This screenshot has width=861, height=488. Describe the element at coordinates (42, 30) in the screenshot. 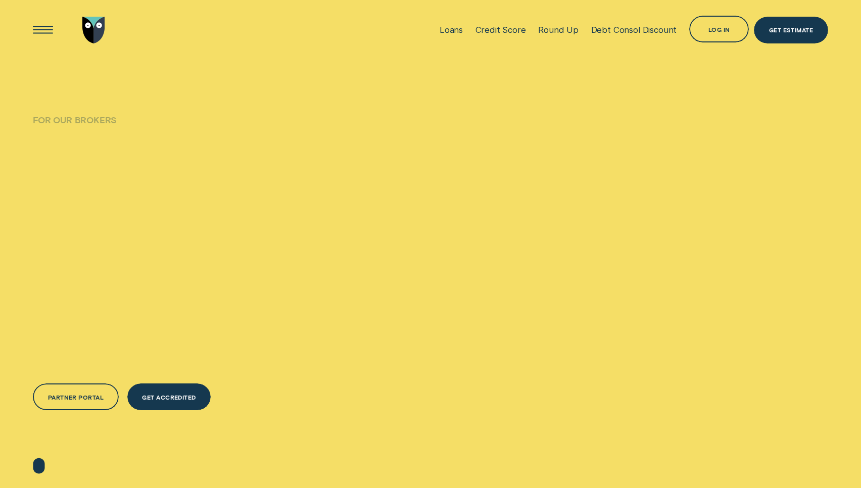

I see `button: Open Menu` at that location.